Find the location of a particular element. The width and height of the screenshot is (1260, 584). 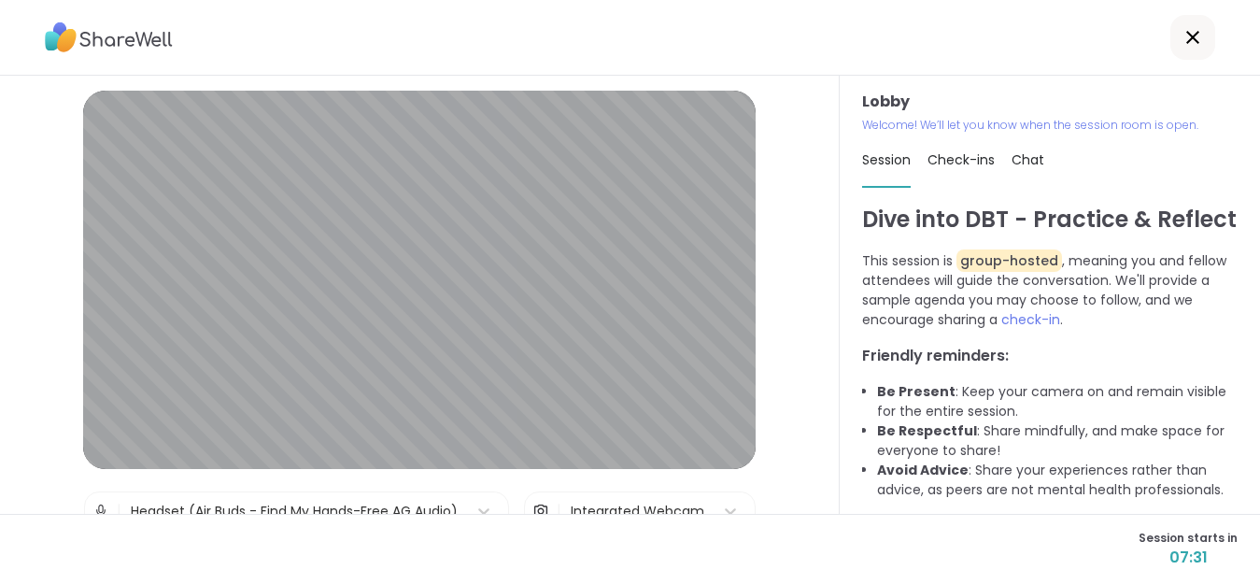

span: Session is located at coordinates (886, 160).